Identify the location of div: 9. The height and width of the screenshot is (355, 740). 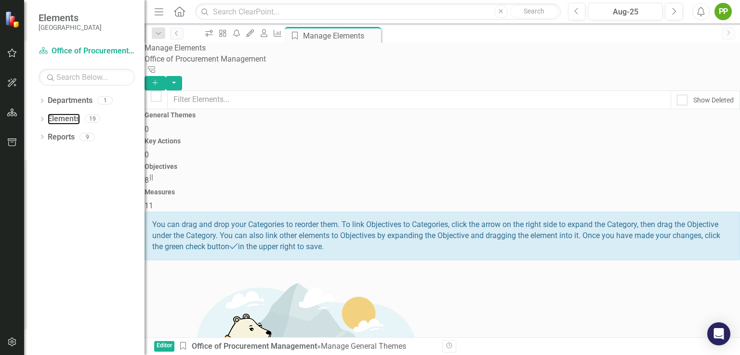
(87, 137).